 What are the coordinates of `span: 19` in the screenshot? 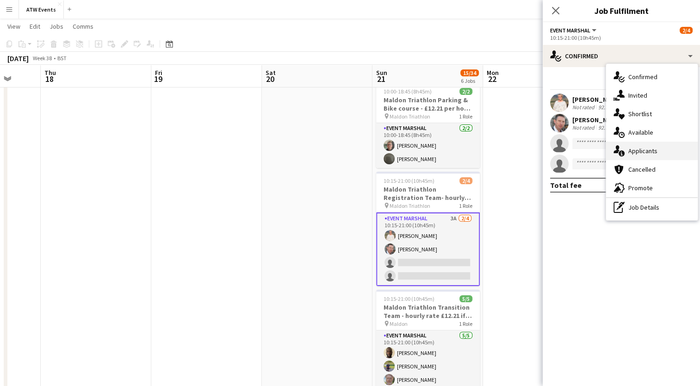 It's located at (158, 79).